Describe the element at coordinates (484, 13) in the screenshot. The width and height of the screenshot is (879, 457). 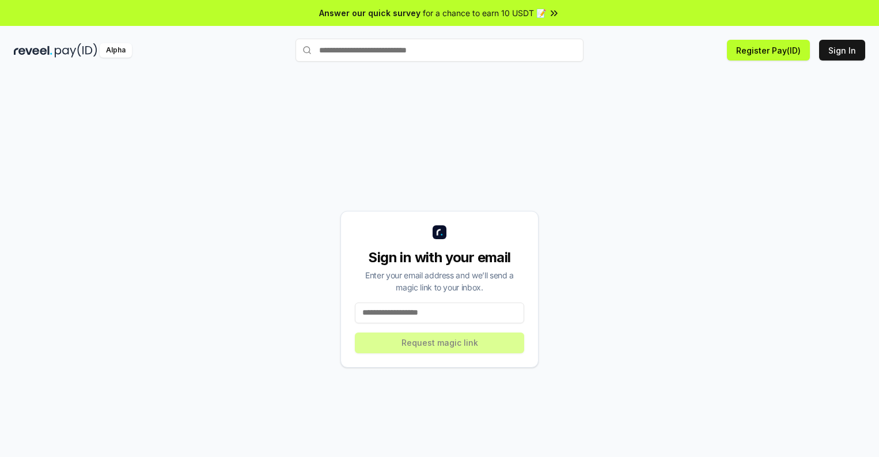
I see `span: for a chance to earn 10 USDT 📝` at that location.